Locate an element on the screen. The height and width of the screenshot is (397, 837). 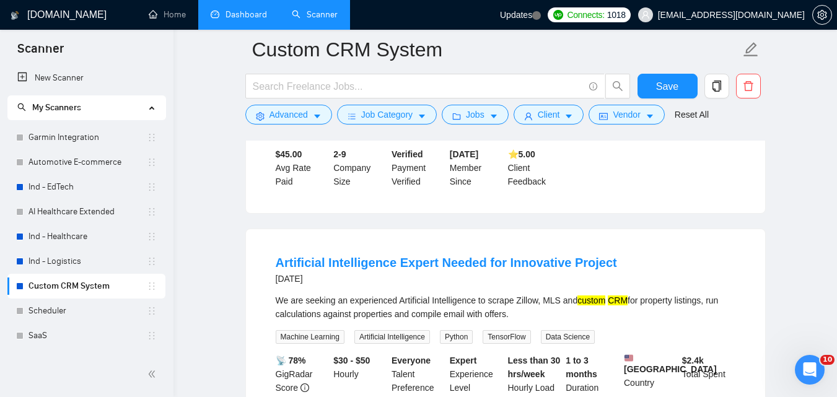
button: delete is located at coordinates (749, 86).